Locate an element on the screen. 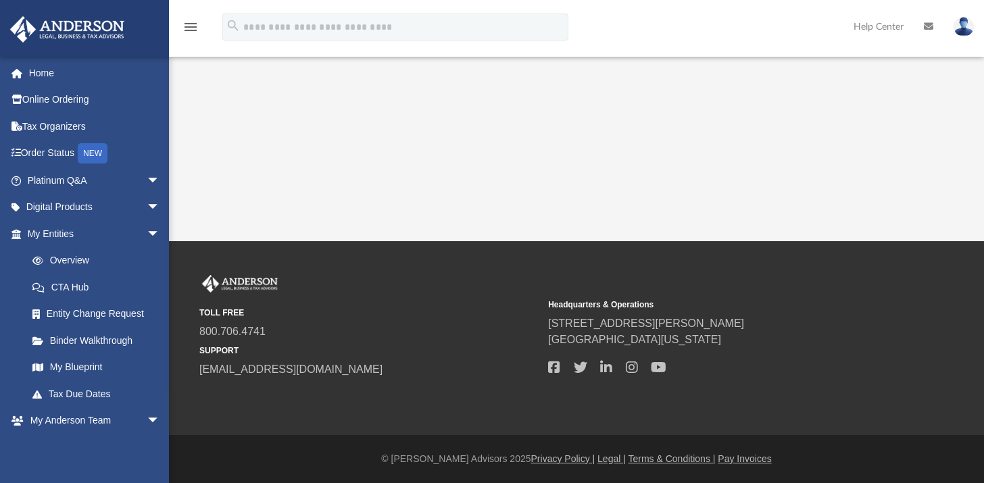 The height and width of the screenshot is (483, 984). a: CTA Hub is located at coordinates (99, 287).